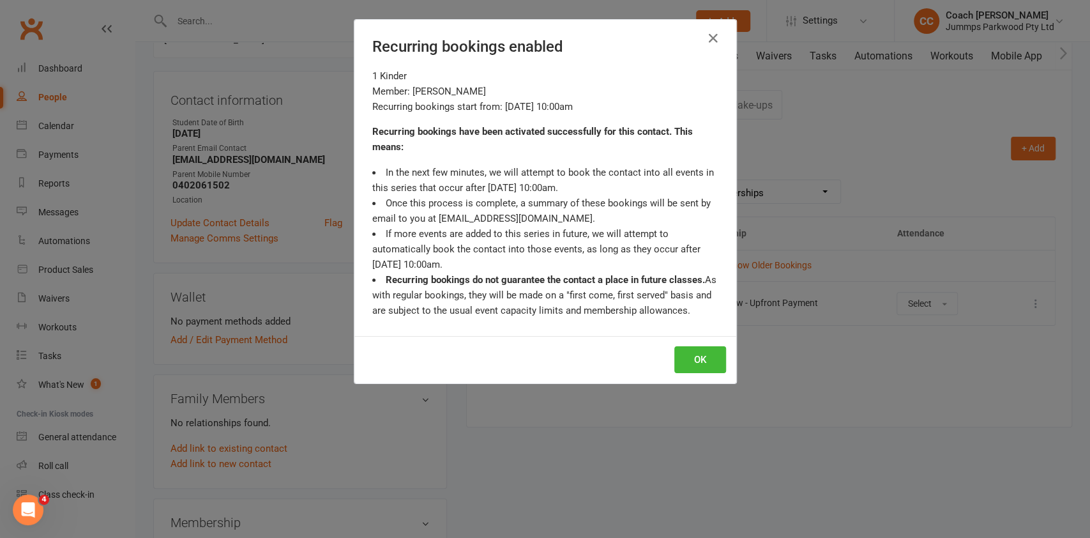 This screenshot has height=538, width=1090. Describe the element at coordinates (713, 38) in the screenshot. I see `button: Close` at that location.